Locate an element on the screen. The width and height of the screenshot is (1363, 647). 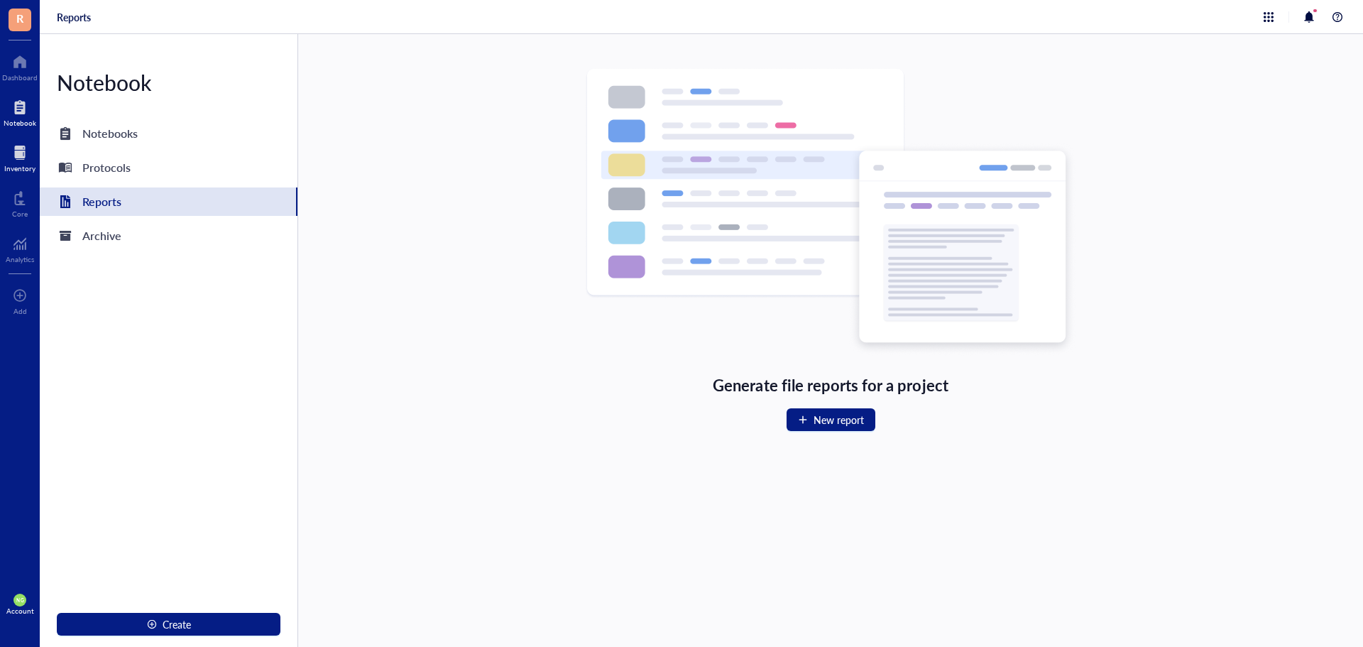
a: Core is located at coordinates (20, 202).